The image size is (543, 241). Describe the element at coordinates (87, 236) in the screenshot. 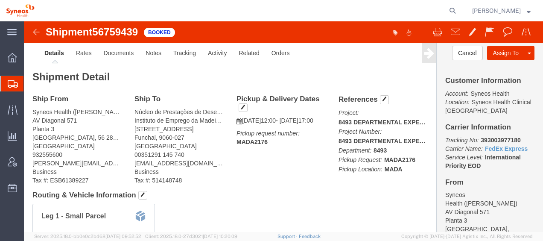

I see `span: Server: 2025.18.0-bb0e0c2bd68` at that location.